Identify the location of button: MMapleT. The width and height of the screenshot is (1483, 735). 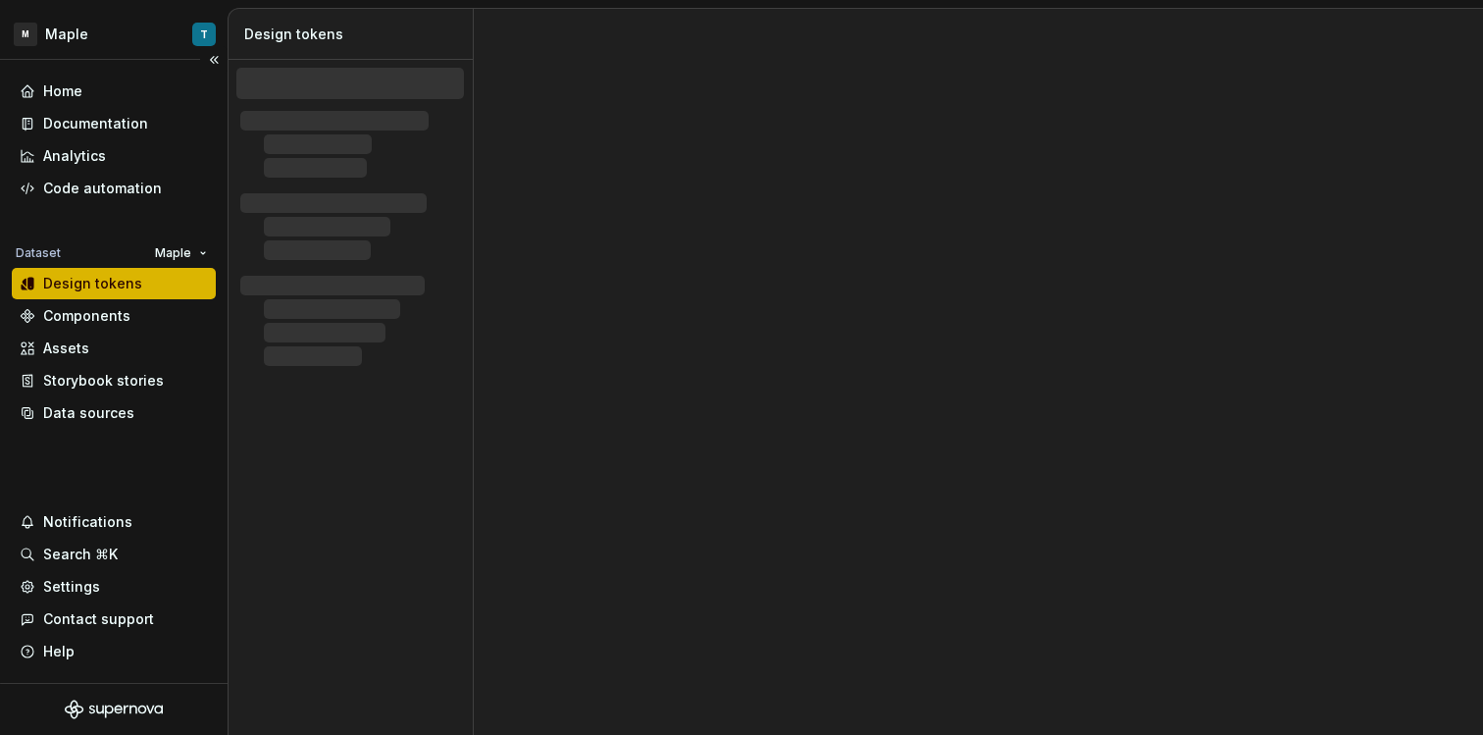
(114, 33).